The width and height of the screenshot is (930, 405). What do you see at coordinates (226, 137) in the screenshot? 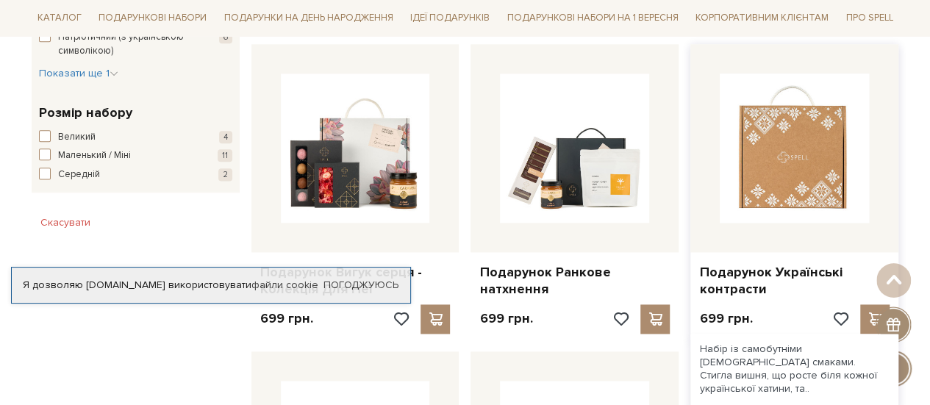
I see `span: 4` at bounding box center [226, 137].